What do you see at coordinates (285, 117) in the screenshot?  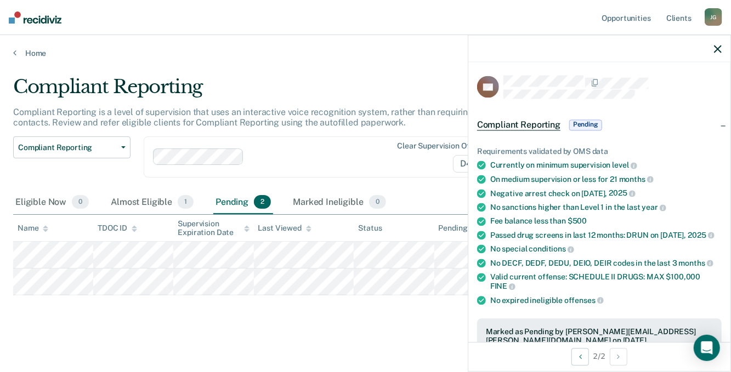 I see `p: Compliant Reporting is a level of supervision that uses an interactive voice recognition system, ...` at bounding box center [285, 117].